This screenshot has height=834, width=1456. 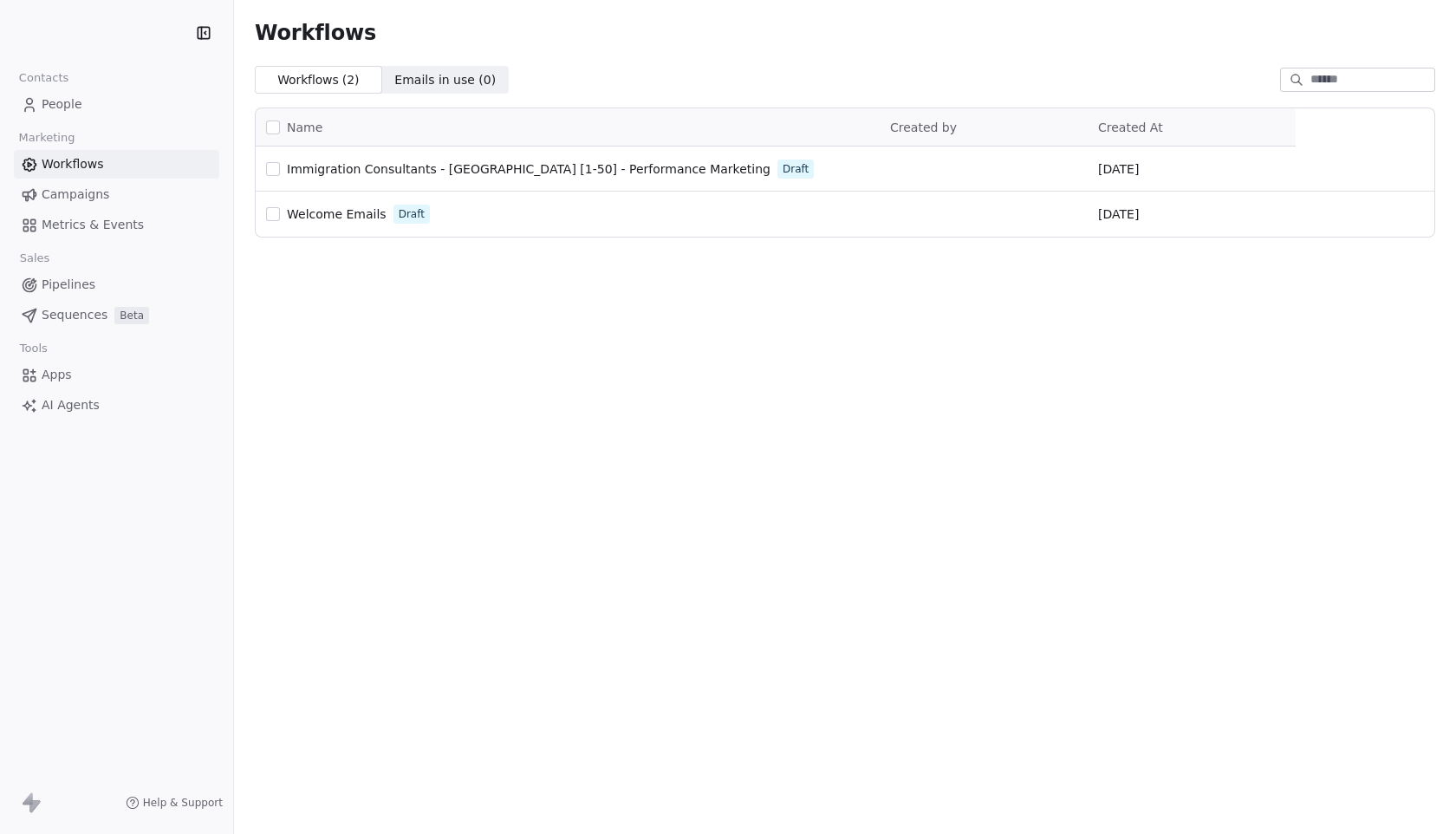 What do you see at coordinates (75, 315) in the screenshot?
I see `span: Sequences` at bounding box center [75, 315].